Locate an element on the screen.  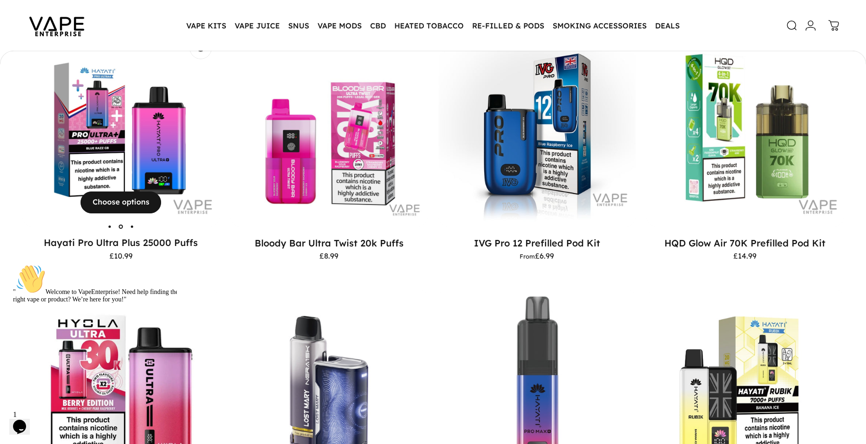
summary: VAPE JUICE is located at coordinates (257, 26).